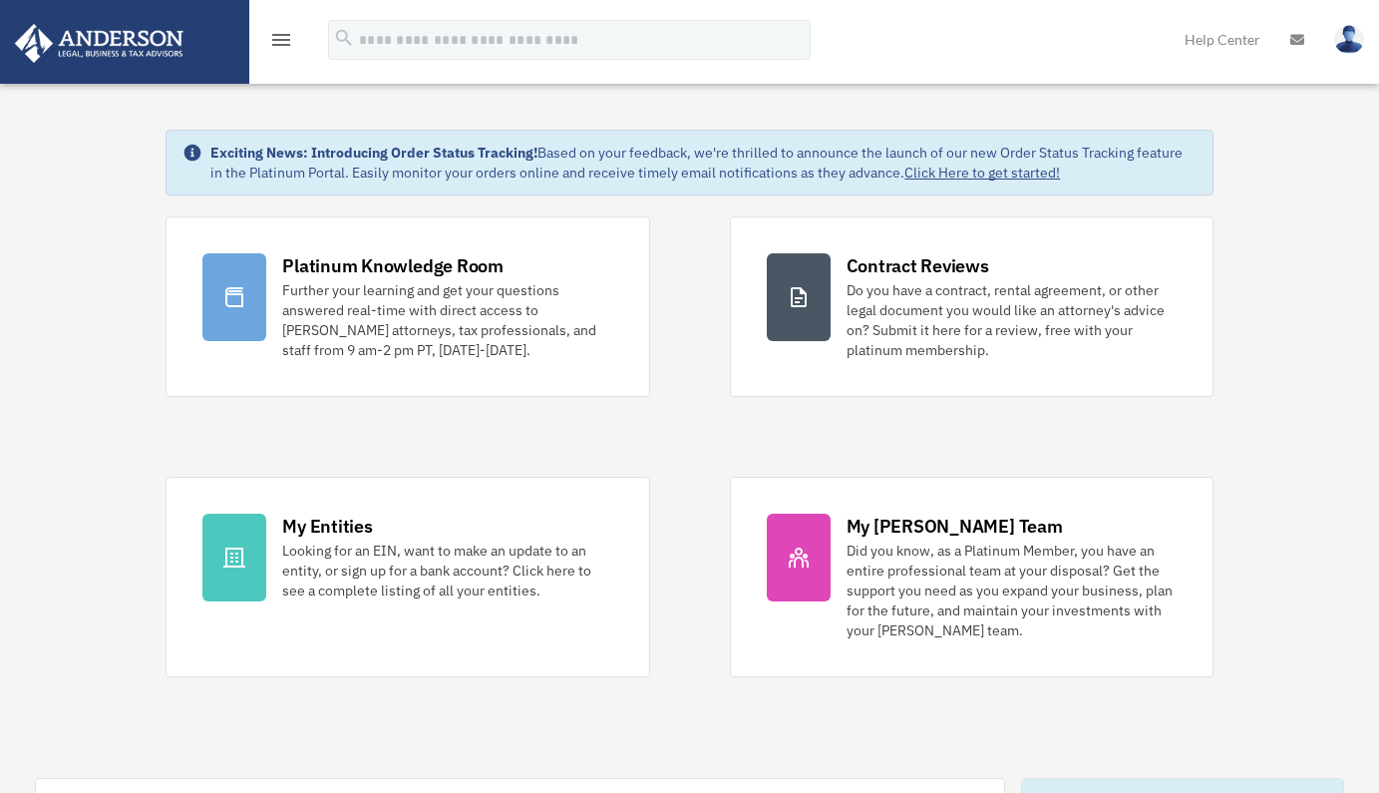 The image size is (1379, 793). Describe the element at coordinates (1349, 39) in the screenshot. I see `img: User Pic` at that location.